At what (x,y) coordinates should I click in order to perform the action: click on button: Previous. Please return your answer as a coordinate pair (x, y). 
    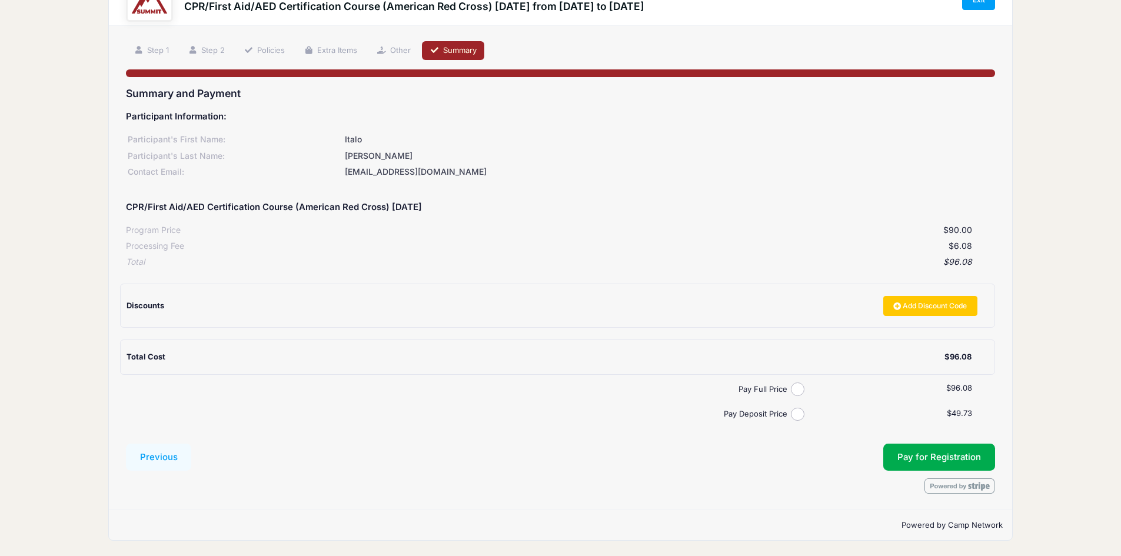
    Looking at the image, I should click on (159, 457).